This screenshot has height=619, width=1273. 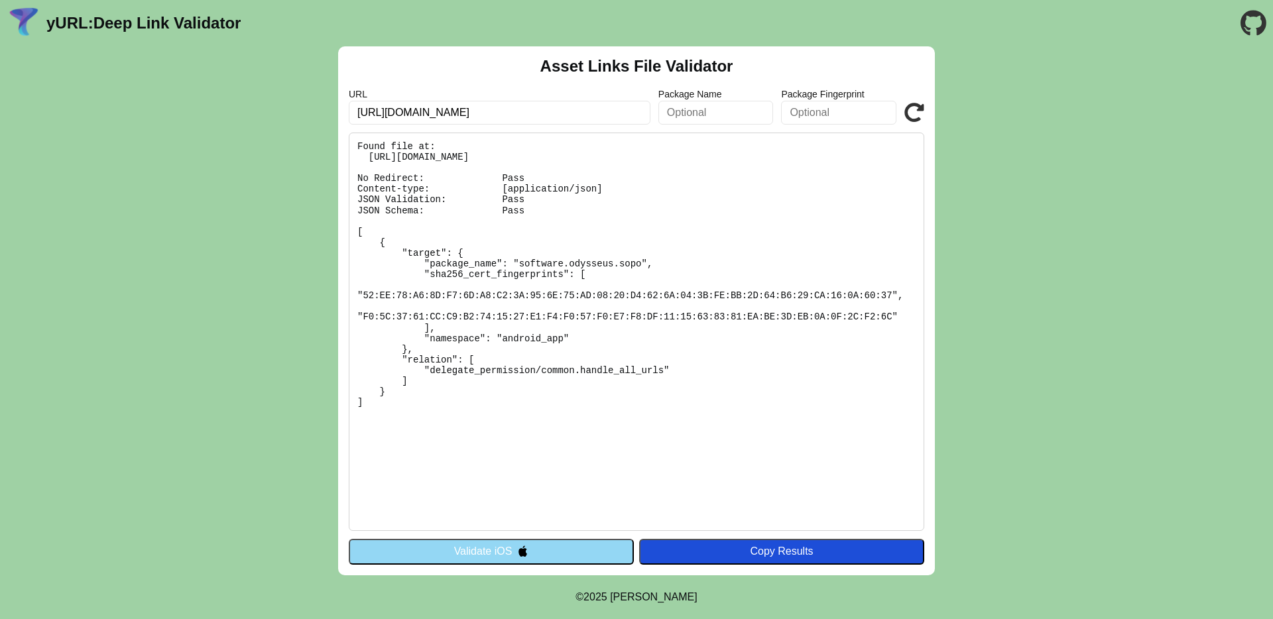 I want to click on input: Required, so click(x=499, y=113).